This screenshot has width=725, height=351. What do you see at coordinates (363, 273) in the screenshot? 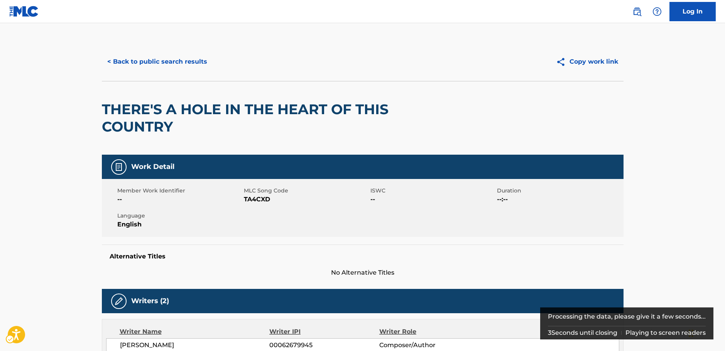
I see `span: No Alternative Titles` at bounding box center [363, 273].